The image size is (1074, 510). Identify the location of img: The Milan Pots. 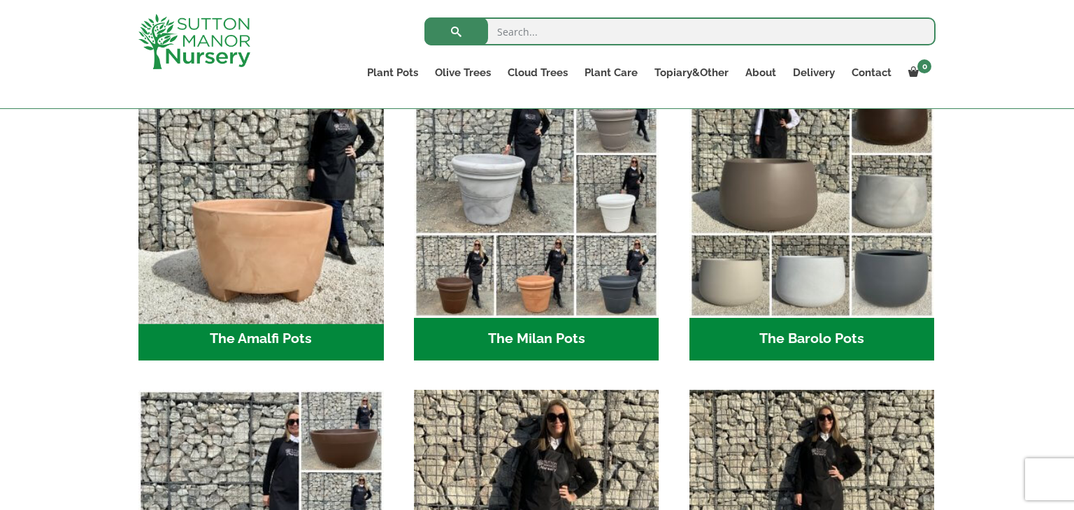
(536, 195).